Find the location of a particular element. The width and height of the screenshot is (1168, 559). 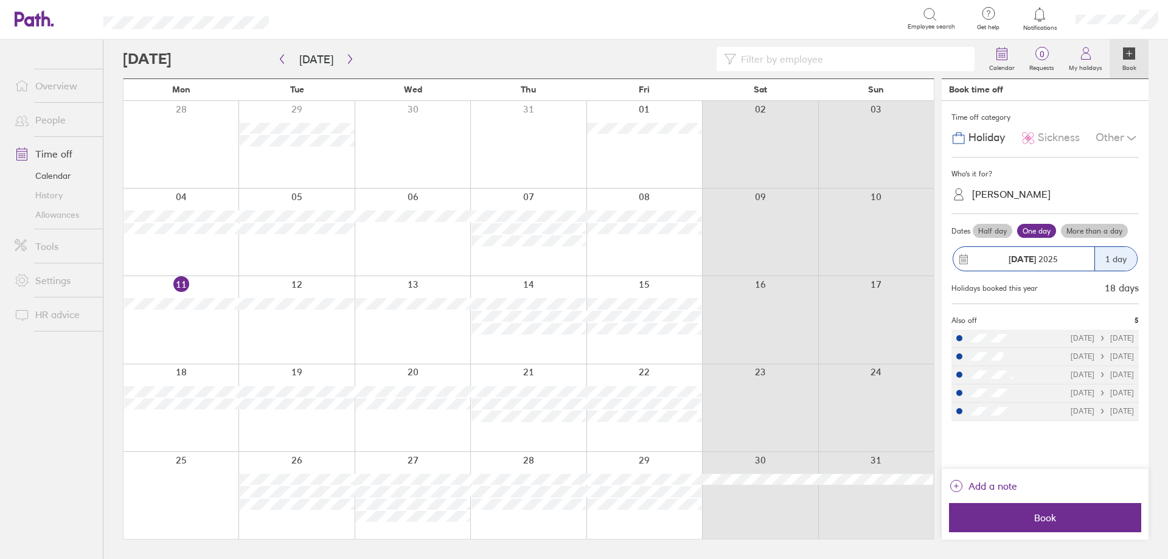

label: Calendar is located at coordinates (1002, 66).